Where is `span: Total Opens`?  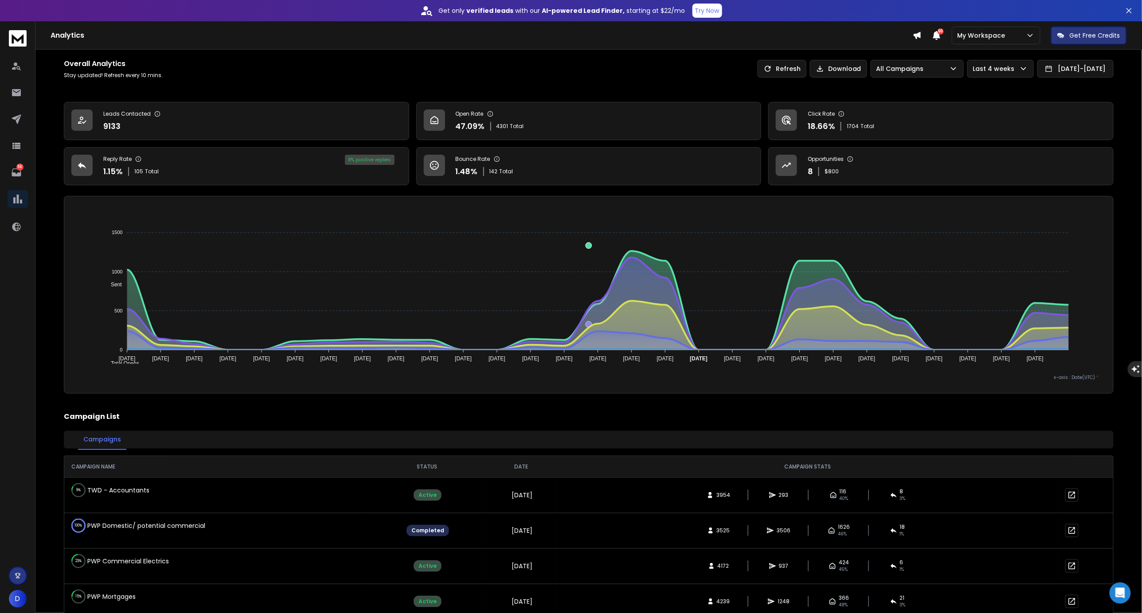
span: Total Opens is located at coordinates (121, 363).